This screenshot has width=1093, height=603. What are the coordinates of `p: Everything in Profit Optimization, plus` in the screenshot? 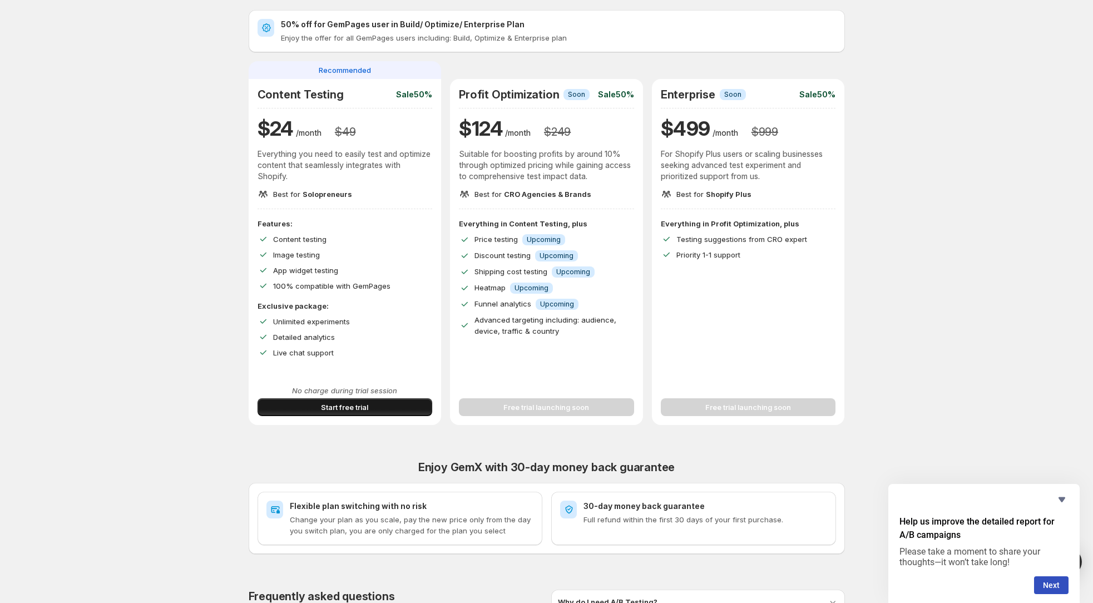 It's located at (748, 224).